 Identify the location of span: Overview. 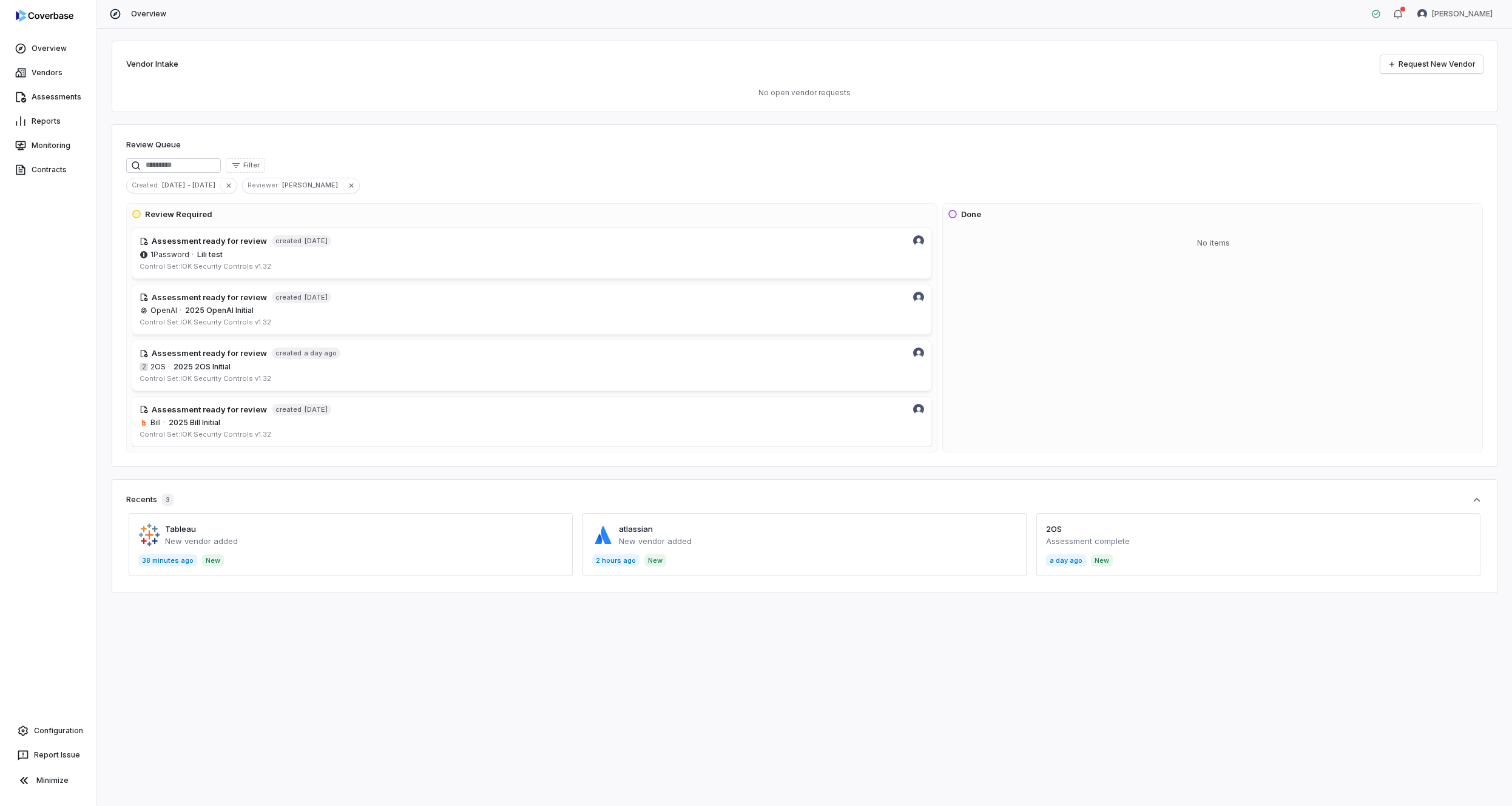
(148, 14).